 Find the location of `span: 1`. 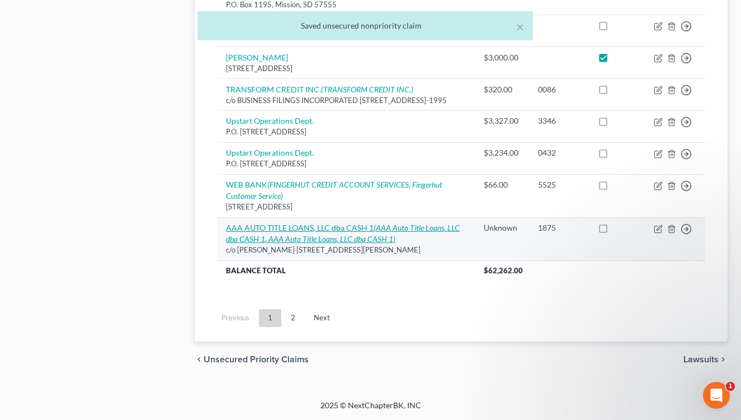

span: 1 is located at coordinates (731, 386).